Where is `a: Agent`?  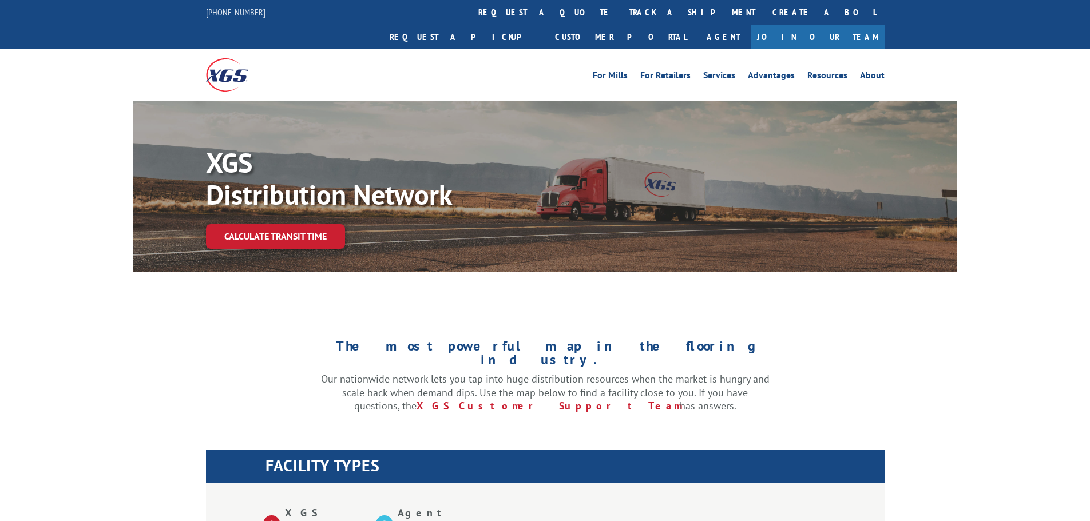
a: Agent is located at coordinates (723, 37).